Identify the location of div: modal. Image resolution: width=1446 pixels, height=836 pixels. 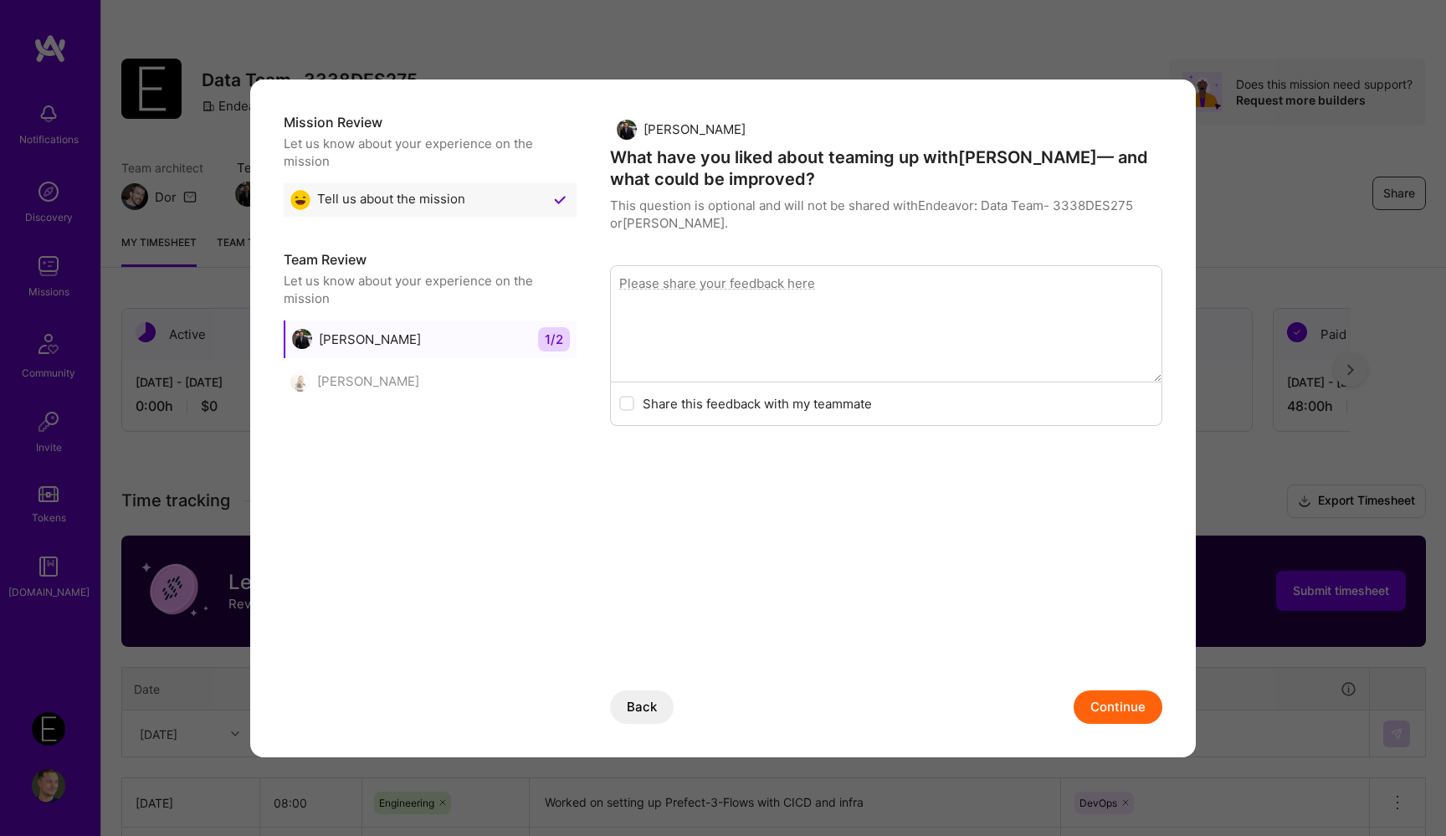
(723, 418).